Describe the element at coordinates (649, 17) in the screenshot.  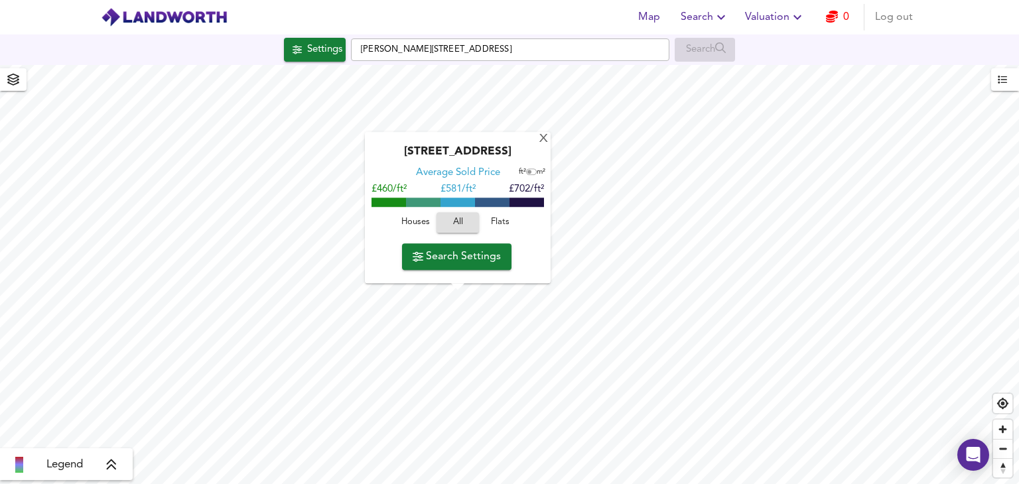
I see `button: Map` at that location.